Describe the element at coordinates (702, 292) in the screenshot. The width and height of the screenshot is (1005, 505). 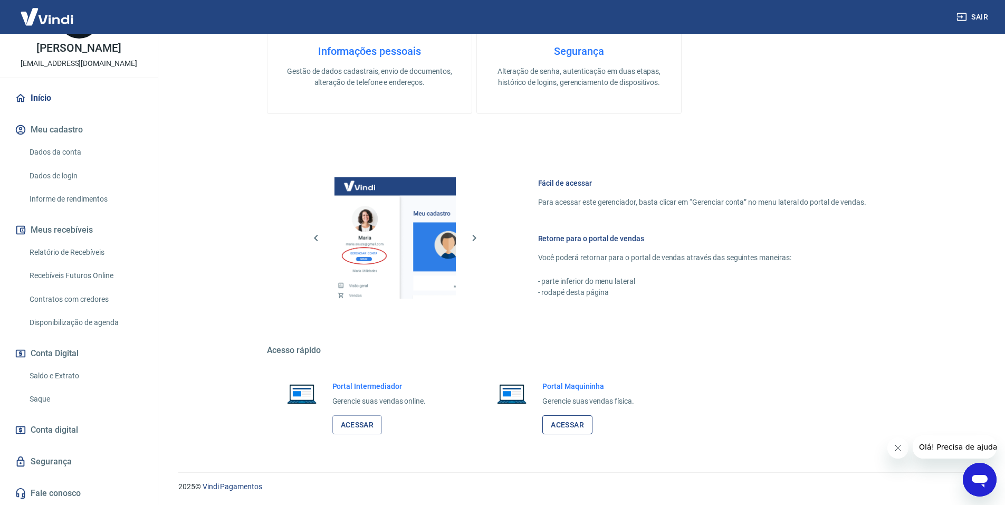
I see `p: - rodapé desta página` at that location.